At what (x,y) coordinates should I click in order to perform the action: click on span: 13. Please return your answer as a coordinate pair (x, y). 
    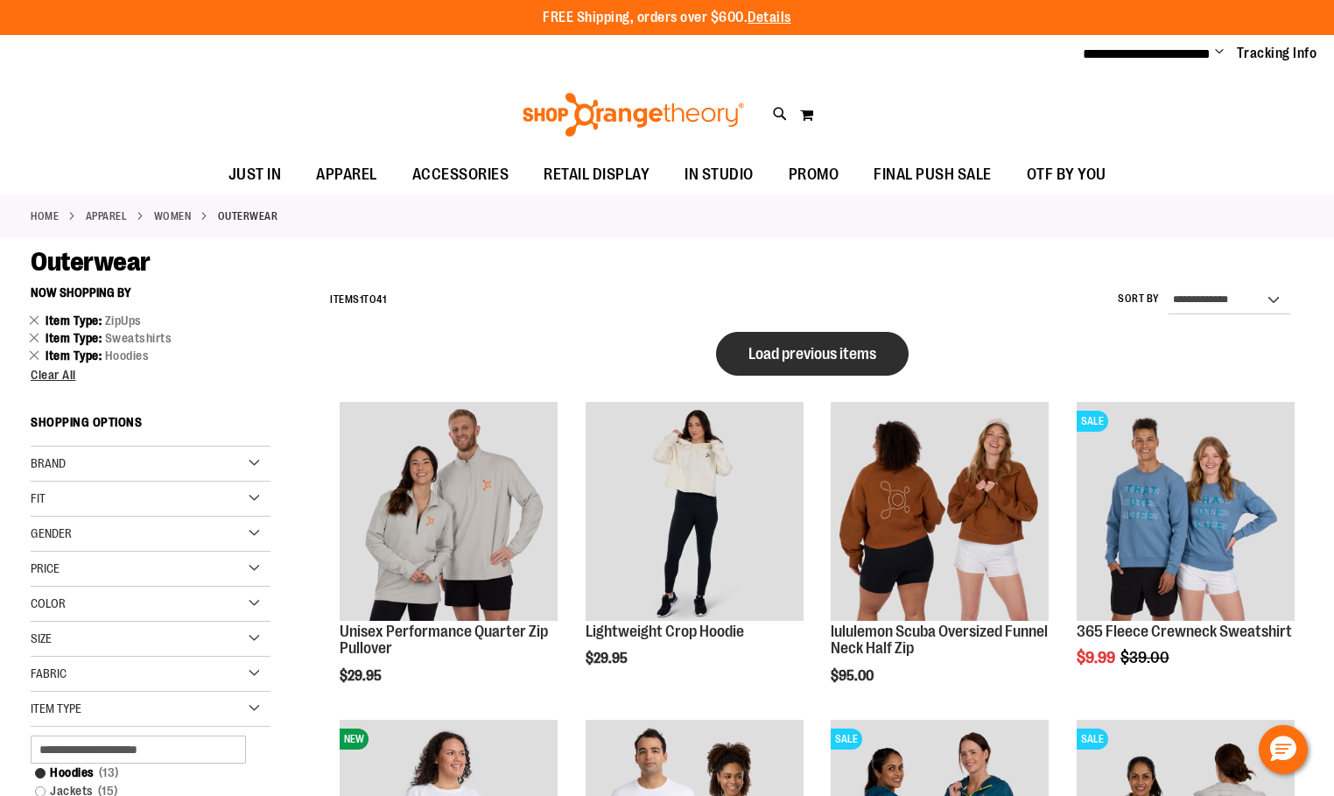
    Looking at the image, I should click on (109, 772).